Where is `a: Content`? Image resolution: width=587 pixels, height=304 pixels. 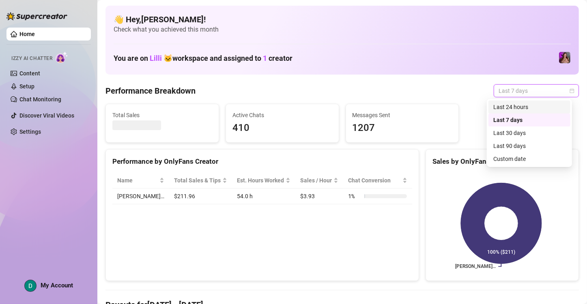 a: Content is located at coordinates (30, 73).